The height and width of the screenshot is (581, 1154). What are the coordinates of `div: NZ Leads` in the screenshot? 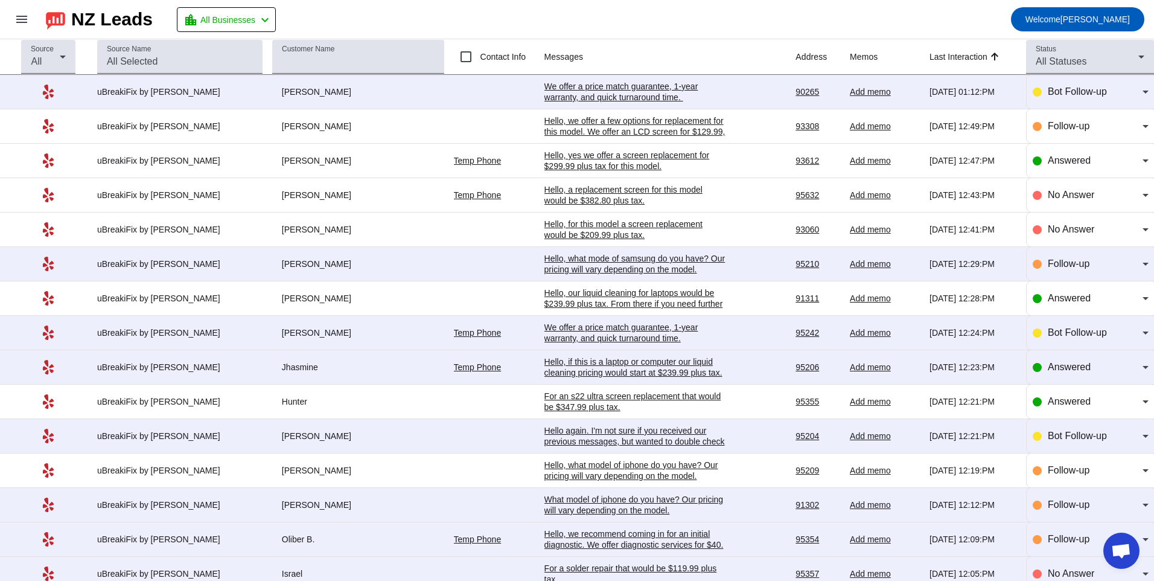 It's located at (112, 19).